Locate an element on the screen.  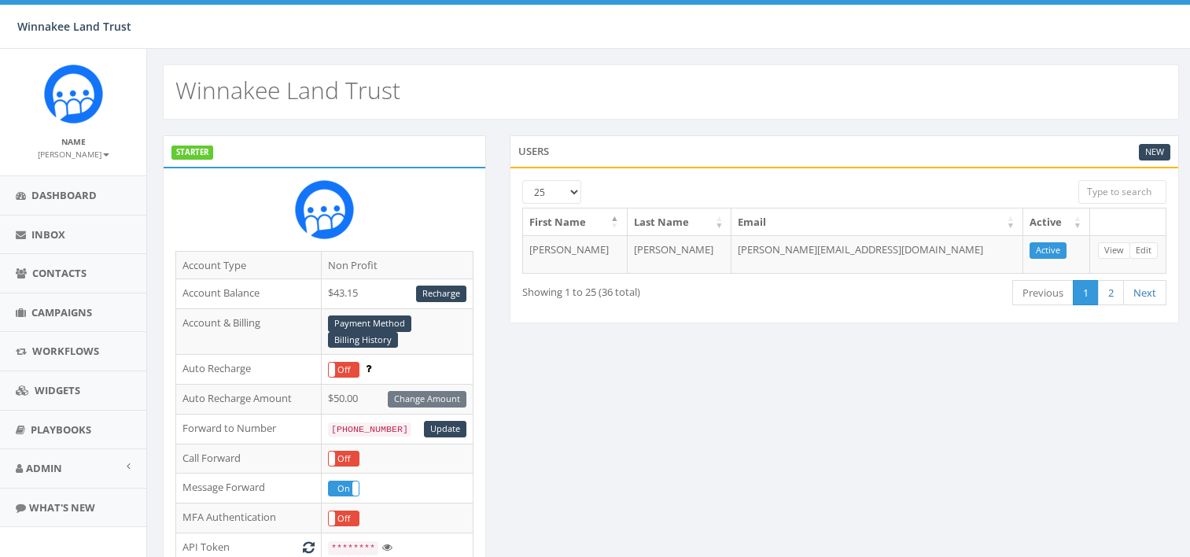
label: STARTER is located at coordinates (192, 153).